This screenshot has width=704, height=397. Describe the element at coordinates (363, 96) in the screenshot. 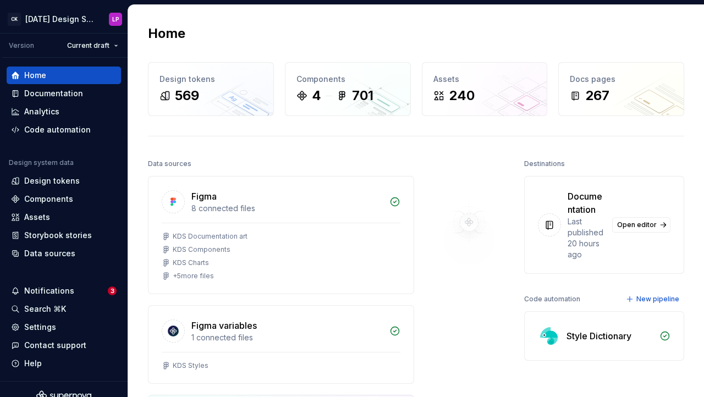

I see `div: 701` at that location.